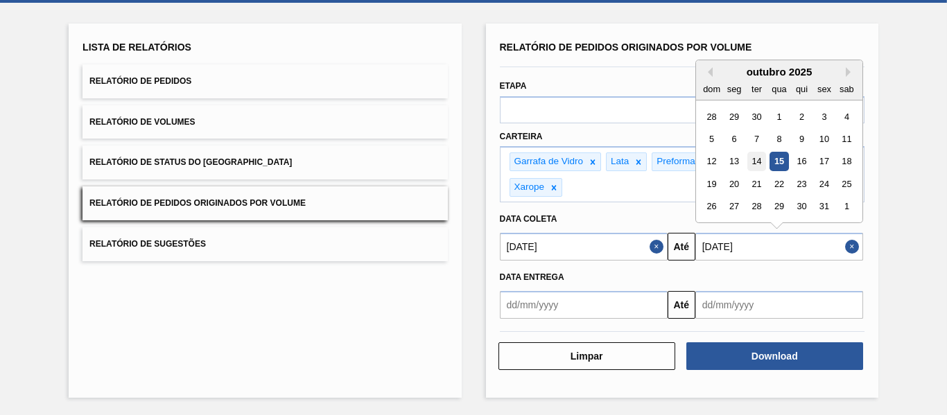 Image resolution: width=947 pixels, height=415 pixels. What do you see at coordinates (774, 356) in the screenshot?
I see `button: Download` at bounding box center [774, 356].